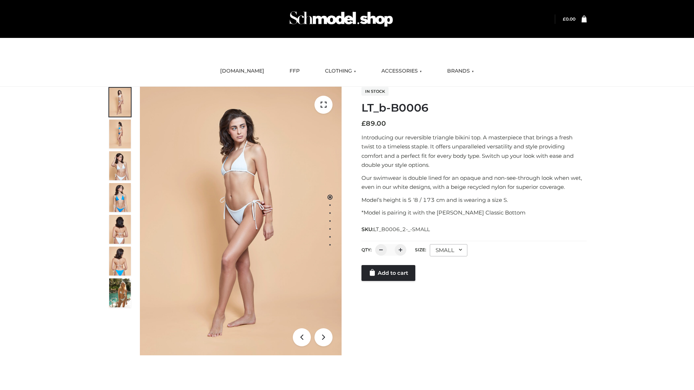  What do you see at coordinates (569, 19) in the screenshot?
I see `a: £0.00` at bounding box center [569, 19].